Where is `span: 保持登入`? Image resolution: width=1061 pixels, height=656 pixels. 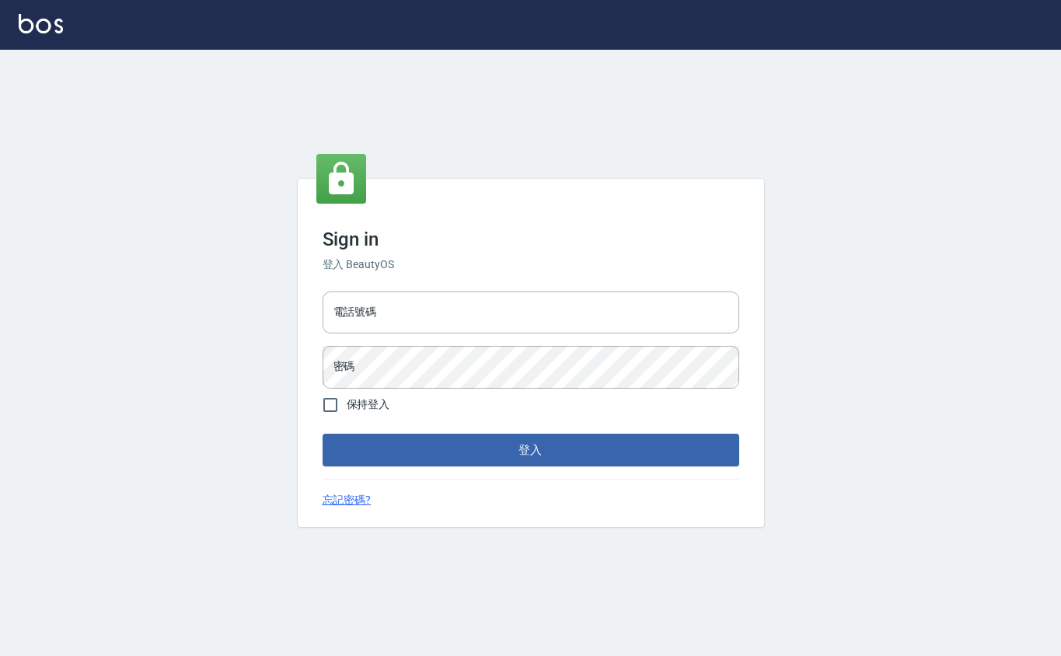
span: 保持登入 is located at coordinates (368, 404).